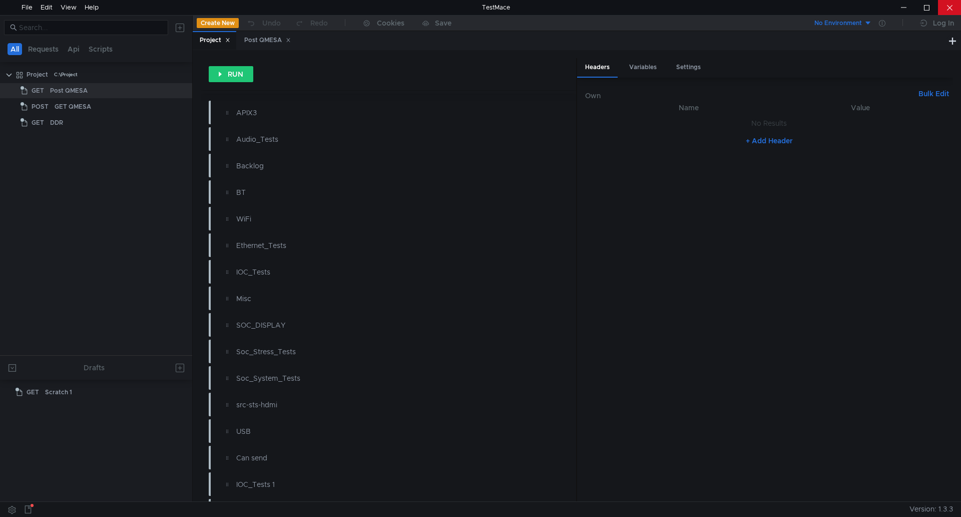 The width and height of the screenshot is (961, 517). Describe the element at coordinates (934, 94) in the screenshot. I see `button: Bulk Edit` at that location.